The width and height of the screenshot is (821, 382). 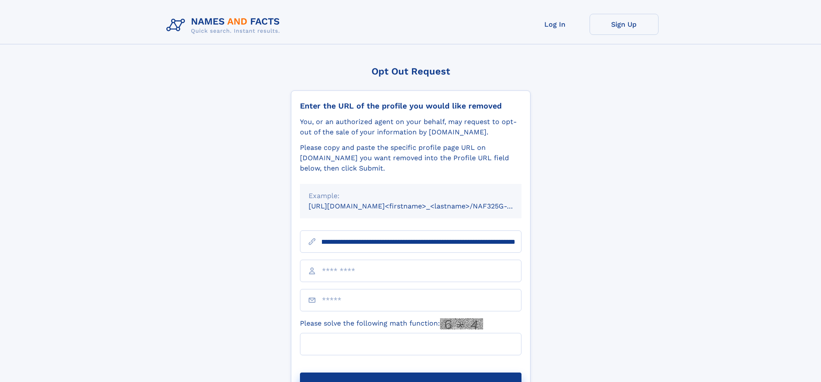 What do you see at coordinates (411, 106) in the screenshot?
I see `div: Enter the URL of the profile you would like removed` at bounding box center [411, 106].